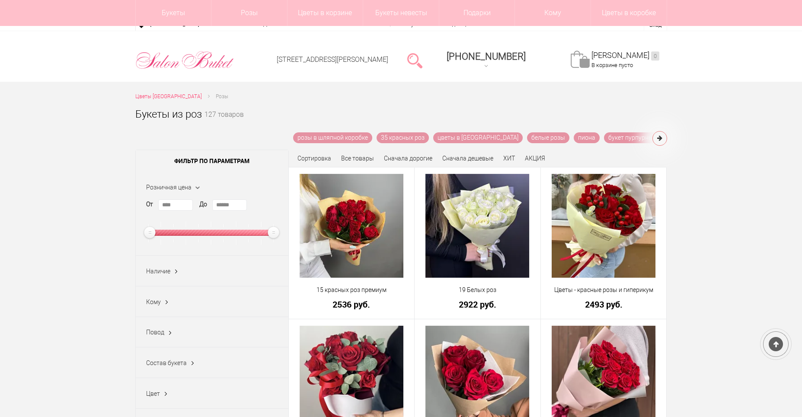  Describe the element at coordinates (478, 290) in the screenshot. I see `span: 19 Белых роз` at that location.